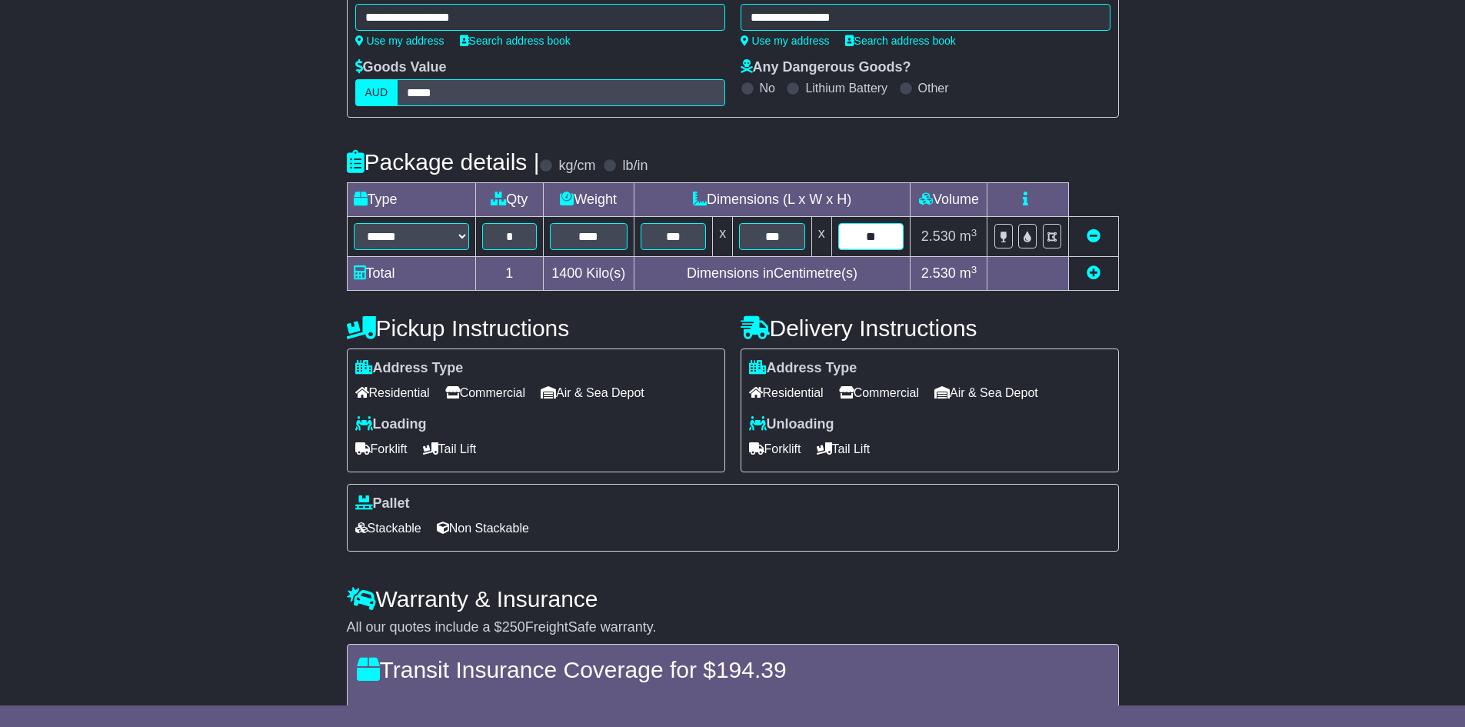 This screenshot has height=727, width=1465. Describe the element at coordinates (391, 424) in the screenshot. I see `label: Loading` at that location.